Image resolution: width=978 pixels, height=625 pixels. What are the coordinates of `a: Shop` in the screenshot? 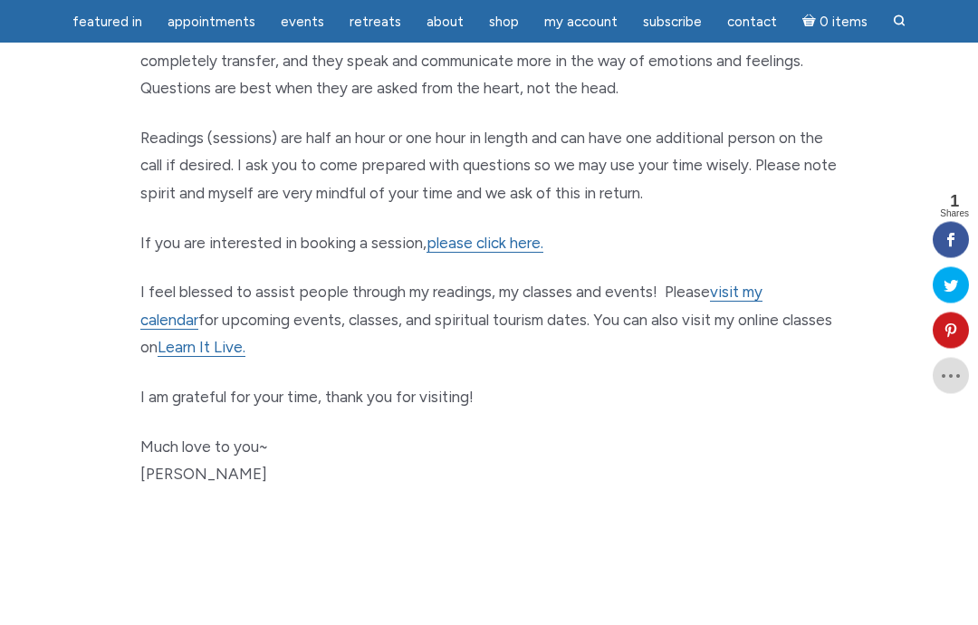 It's located at (503, 22).